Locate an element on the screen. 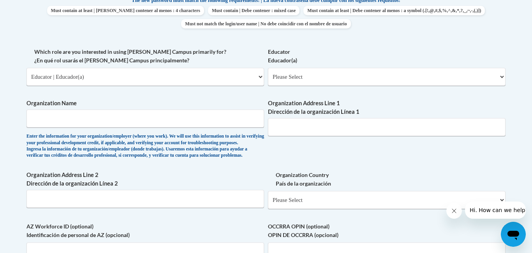  label: Organization Address Line 1 Dirección de la organización Línea 1 is located at coordinates (387, 108).